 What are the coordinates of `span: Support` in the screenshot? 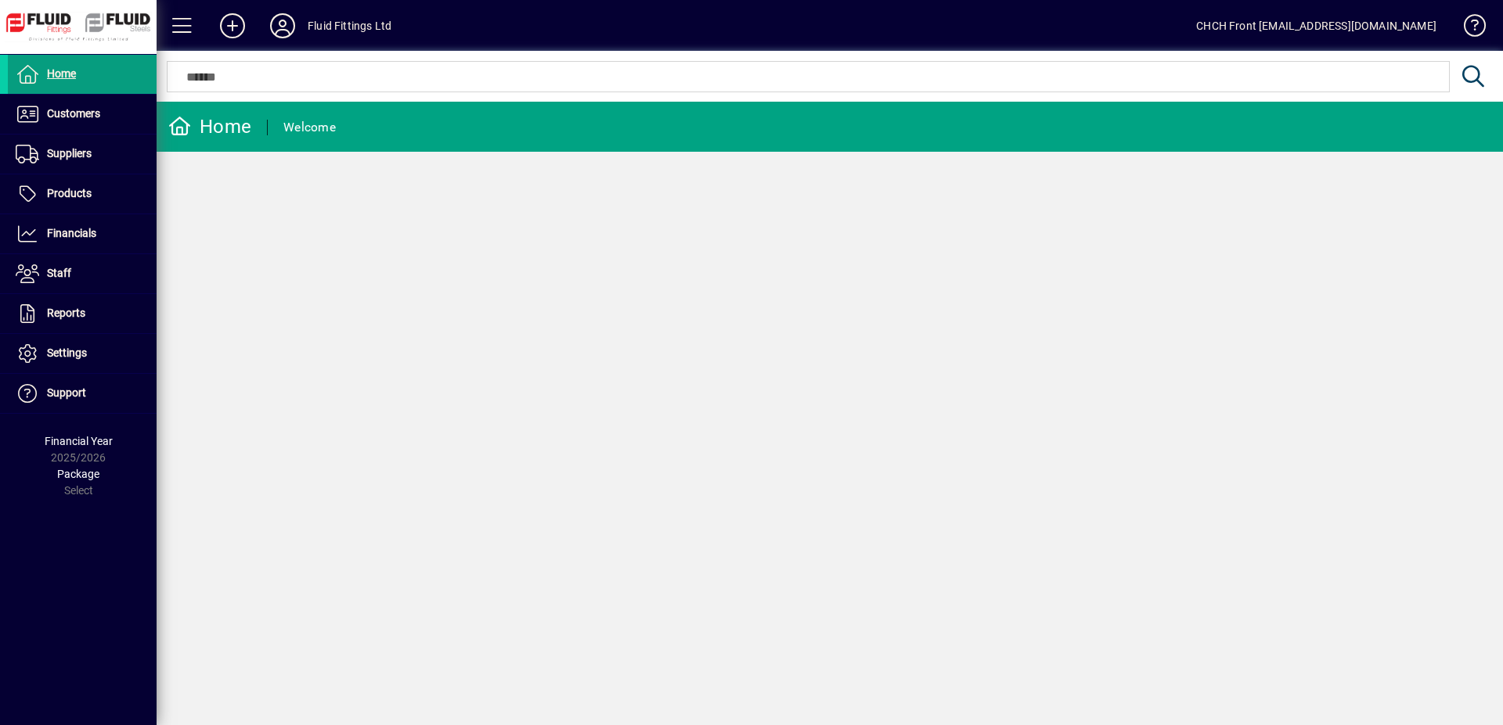 It's located at (67, 393).